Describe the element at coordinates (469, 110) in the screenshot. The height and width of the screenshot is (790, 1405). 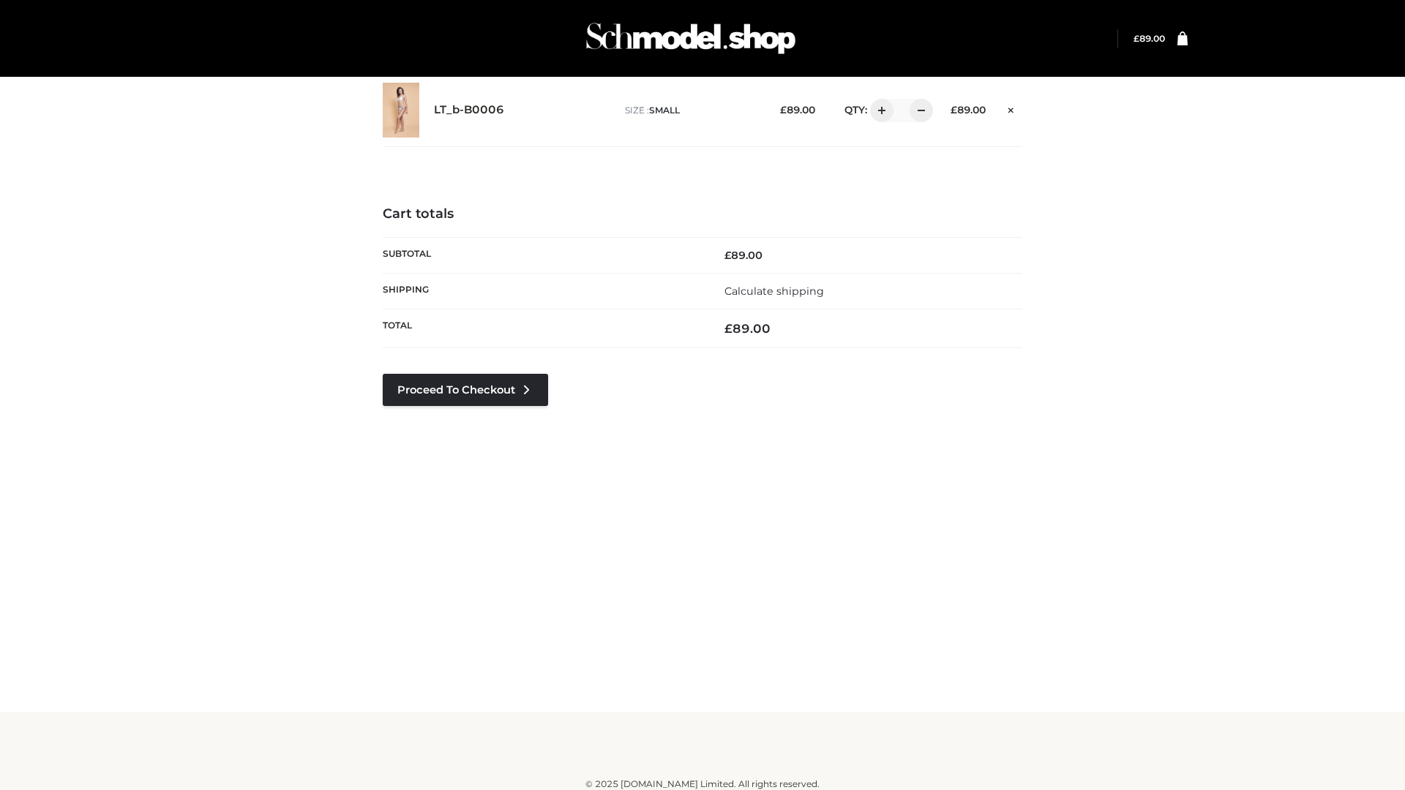
I see `a: LT_b-B0006` at that location.